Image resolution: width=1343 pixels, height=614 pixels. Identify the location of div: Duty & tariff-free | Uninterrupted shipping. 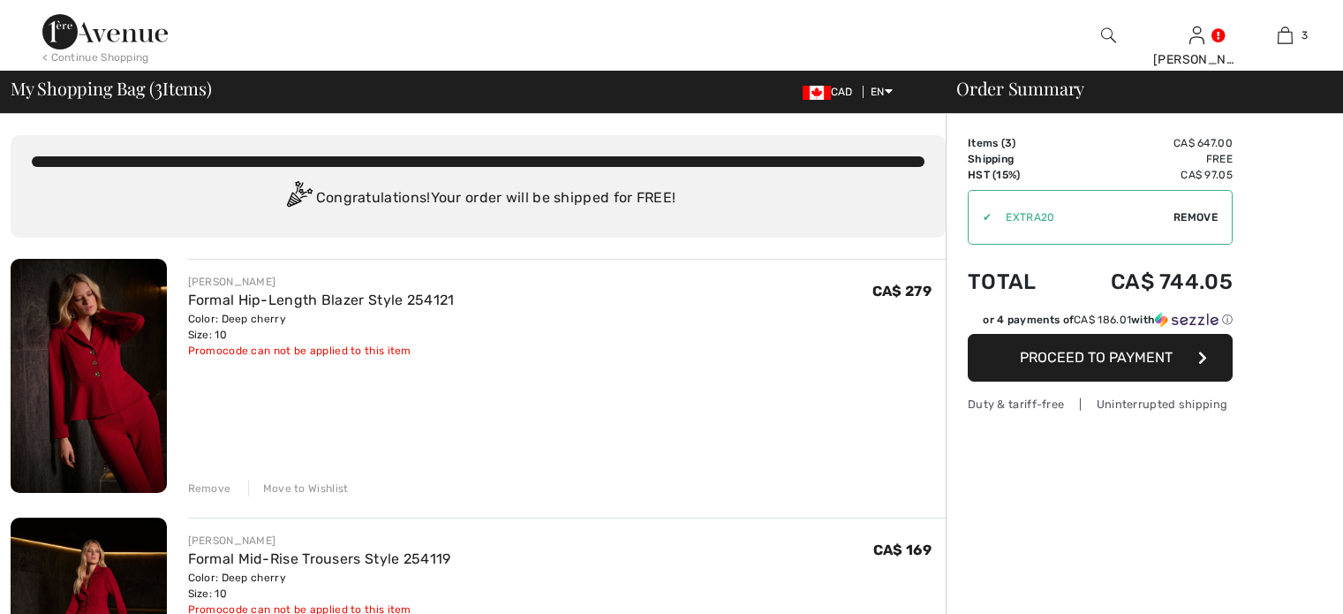
(1100, 404).